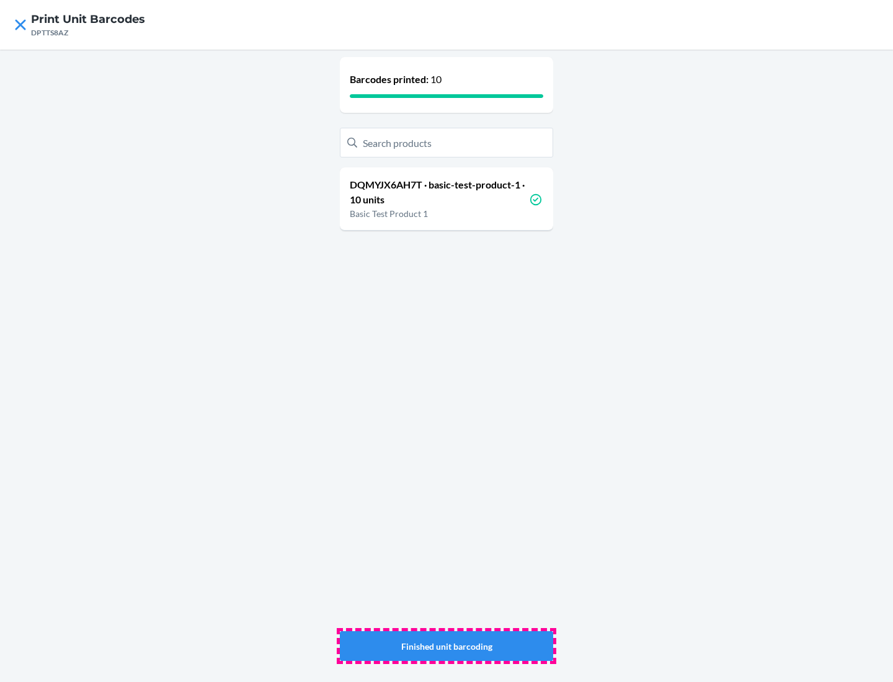  Describe the element at coordinates (446, 79) in the screenshot. I see `p: Barcodes printed:` at that location.